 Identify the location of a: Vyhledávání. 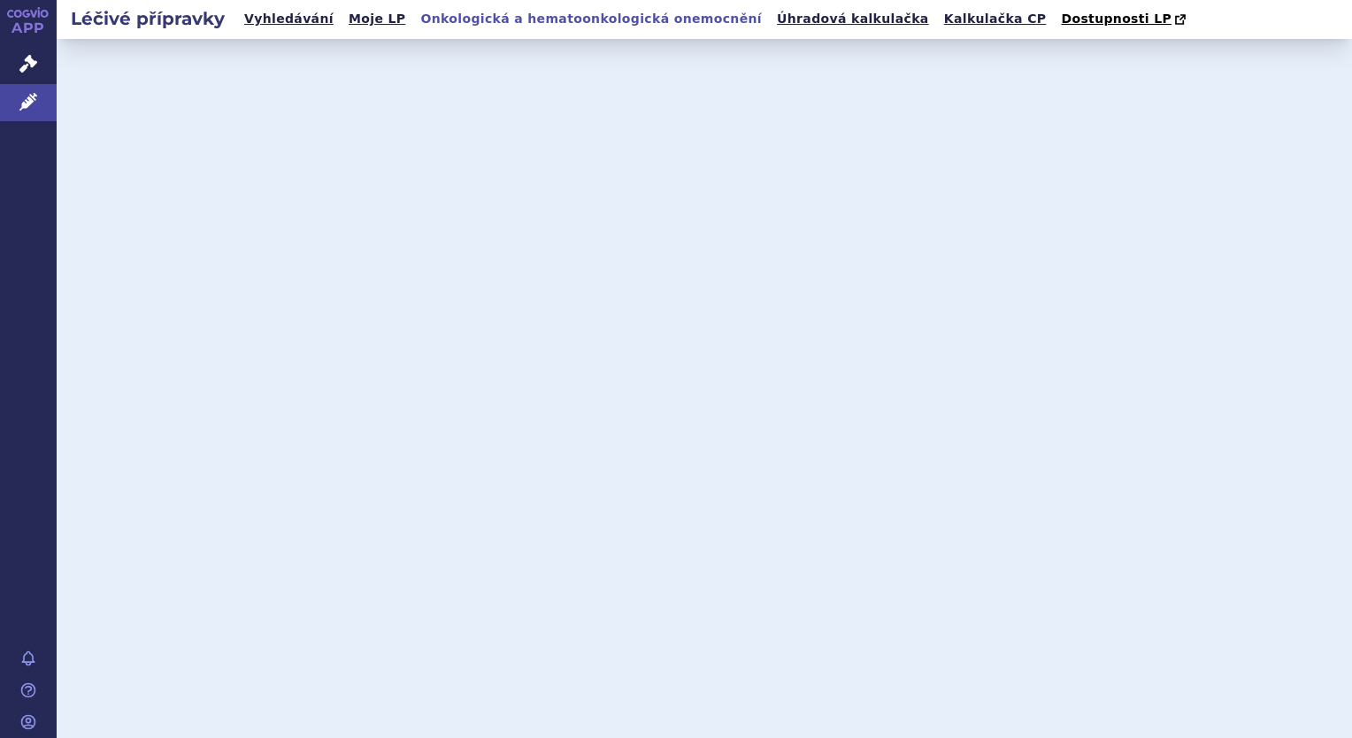
(288, 19).